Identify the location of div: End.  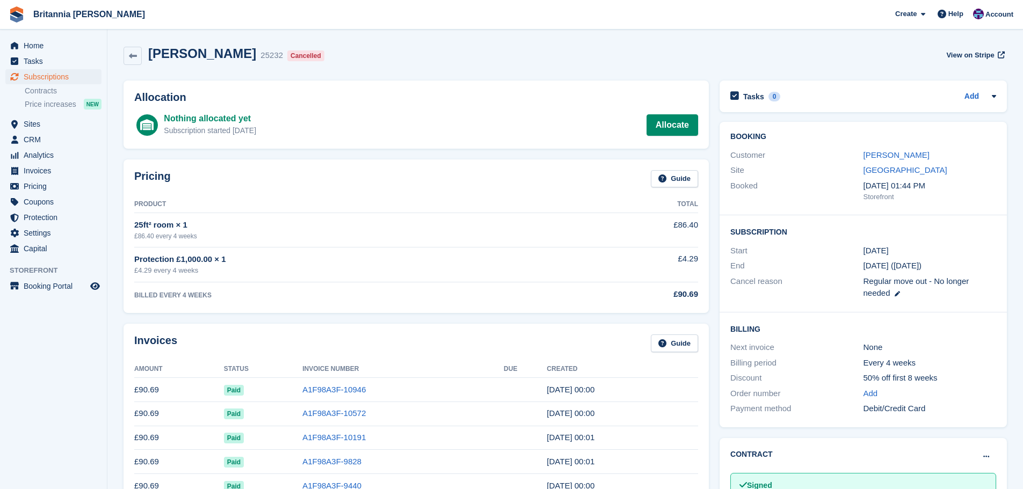
(797, 266).